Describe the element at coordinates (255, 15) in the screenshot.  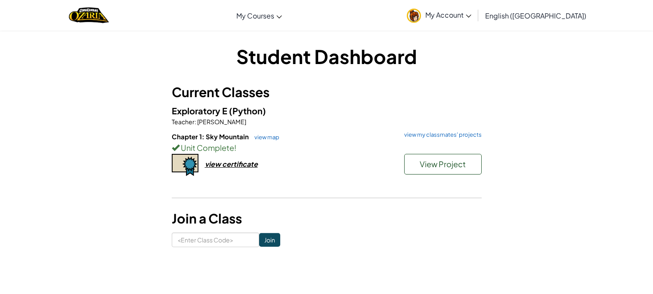
I see `span: My Courses` at that location.